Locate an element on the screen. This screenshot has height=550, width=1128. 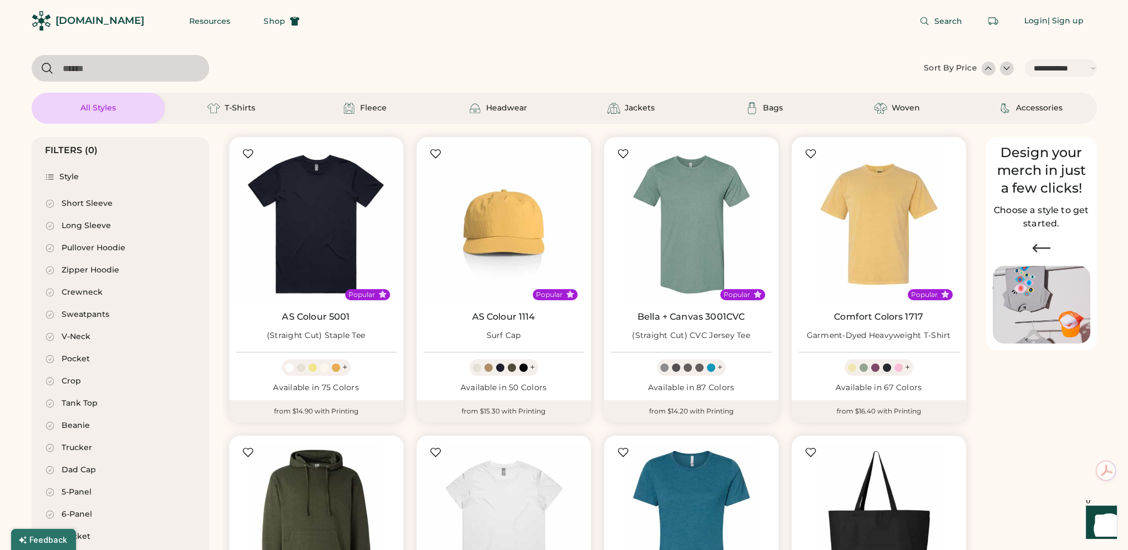
img: Jackets Icon is located at coordinates (614, 108).